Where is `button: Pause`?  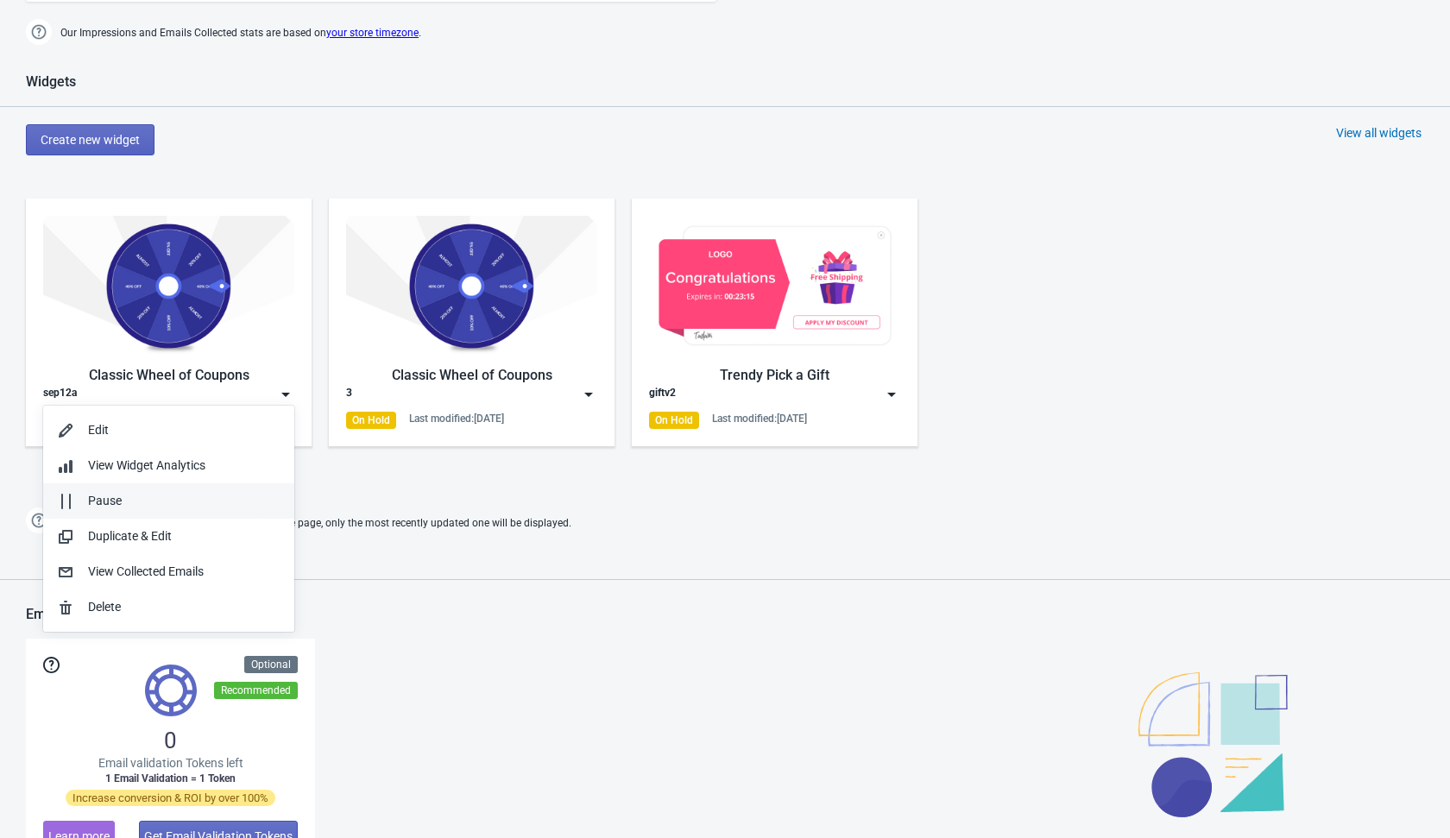
button: Pause is located at coordinates (168, 501).